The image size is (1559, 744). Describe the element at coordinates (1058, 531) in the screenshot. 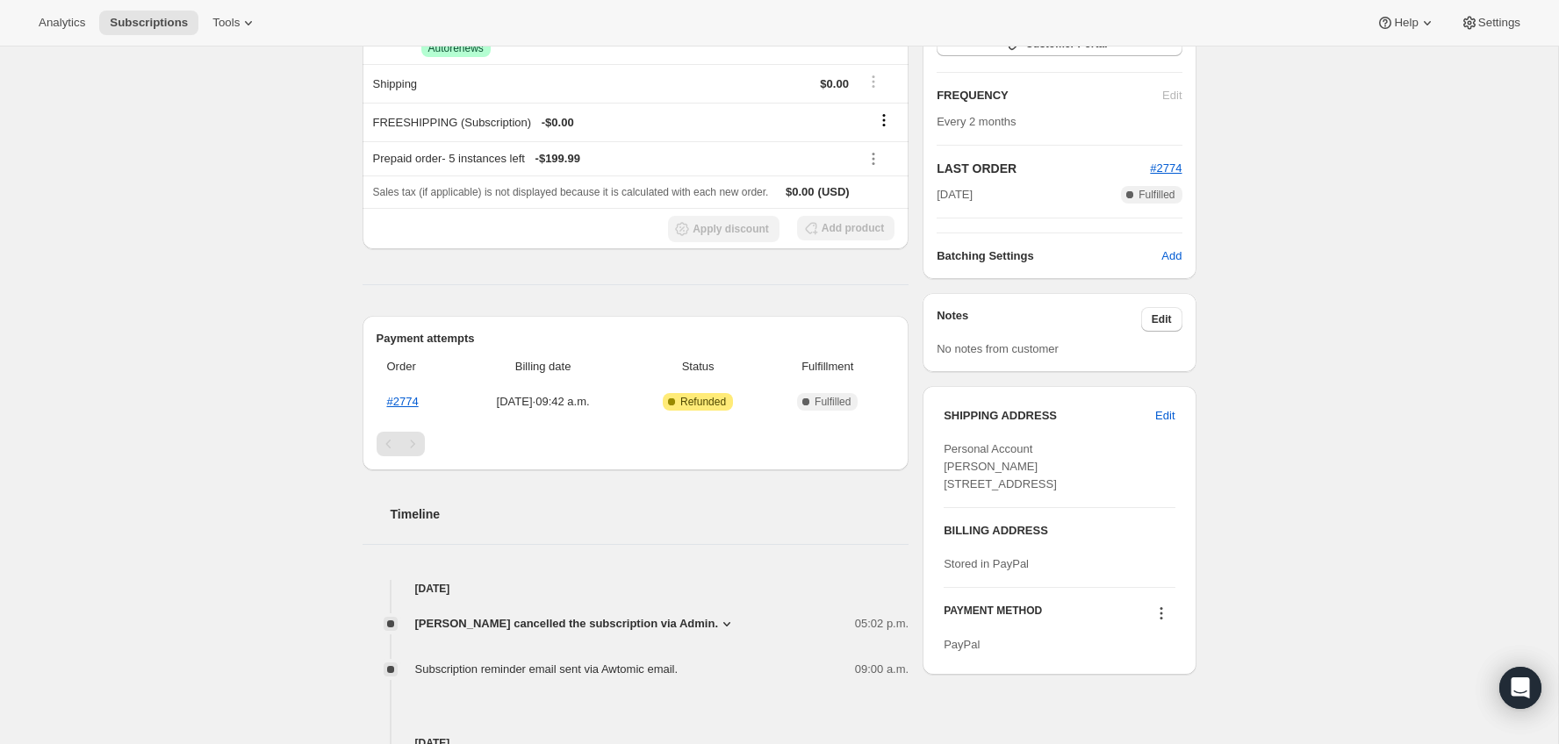

I see `h3: BILLING ADDRESS` at that location.